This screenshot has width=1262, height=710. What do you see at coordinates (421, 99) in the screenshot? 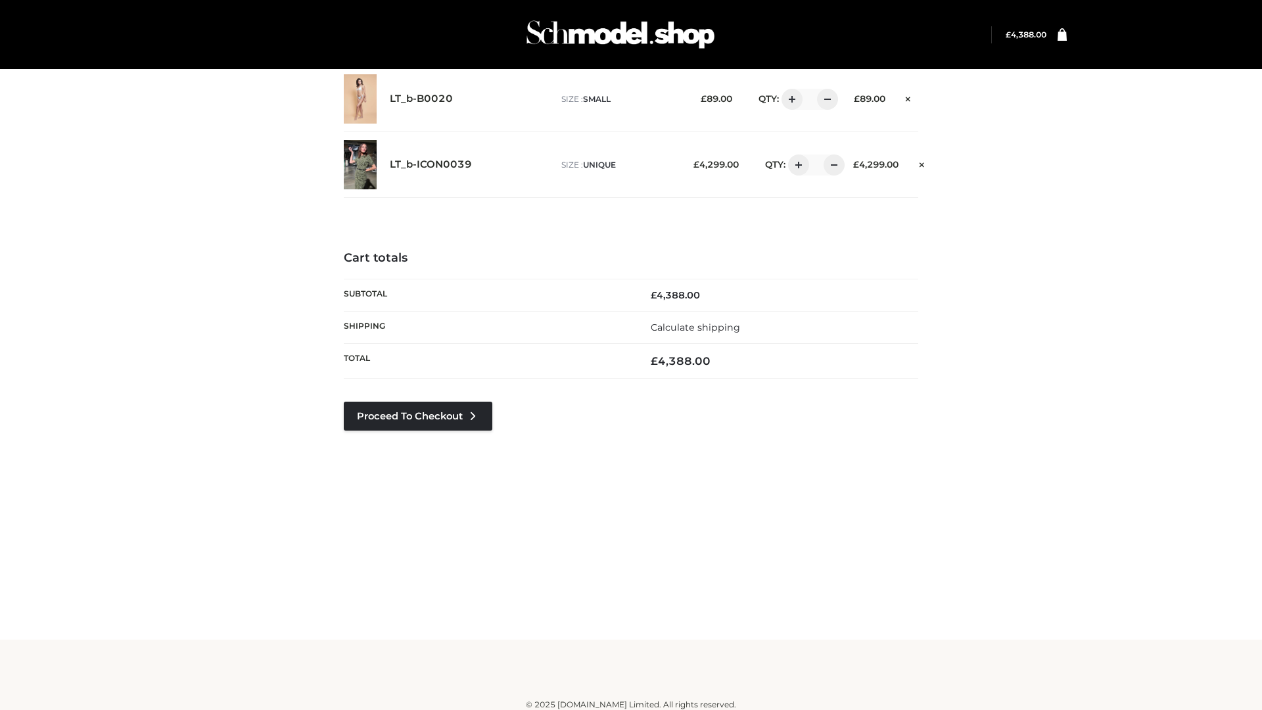
I see `a: LT_b-B0020` at bounding box center [421, 99].